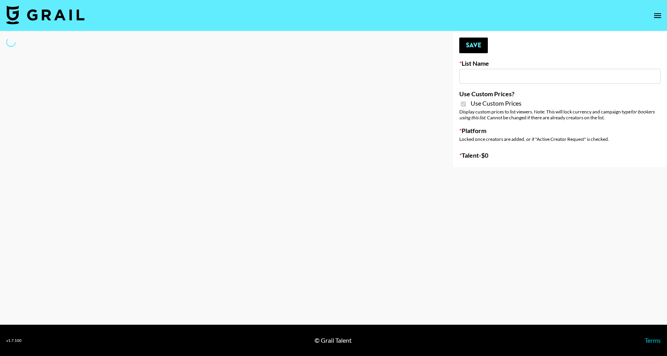 Image resolution: width=667 pixels, height=356 pixels. Describe the element at coordinates (496, 103) in the screenshot. I see `span: Use Custom Prices` at that location.